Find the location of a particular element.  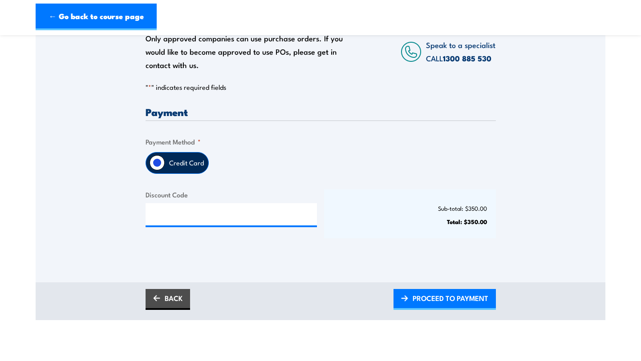

label: Credit Card is located at coordinates (186, 163).